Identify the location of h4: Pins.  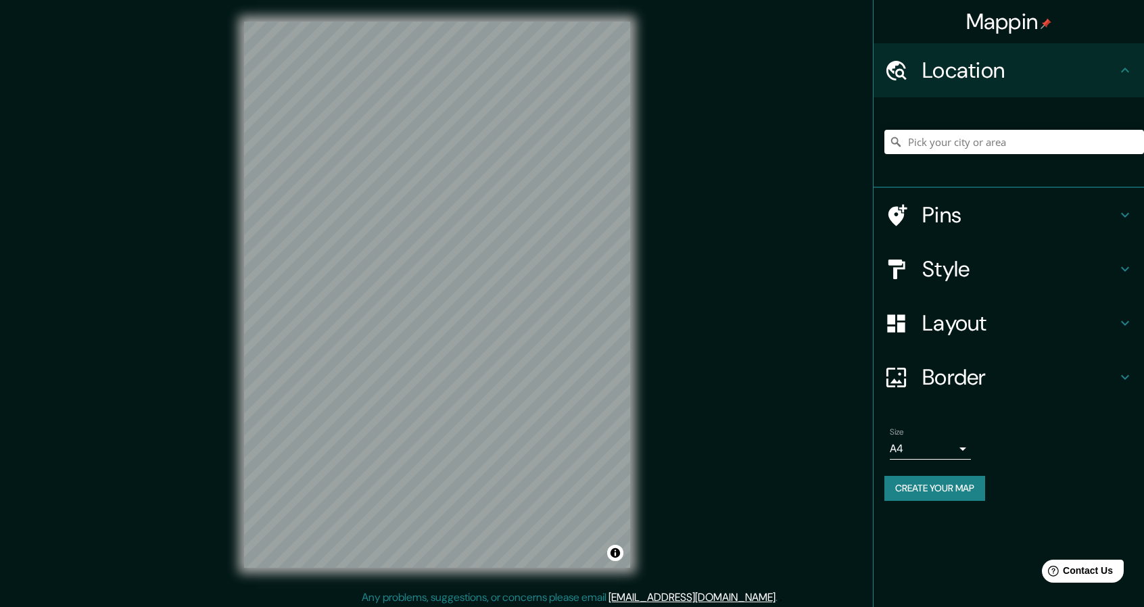
(1020, 215).